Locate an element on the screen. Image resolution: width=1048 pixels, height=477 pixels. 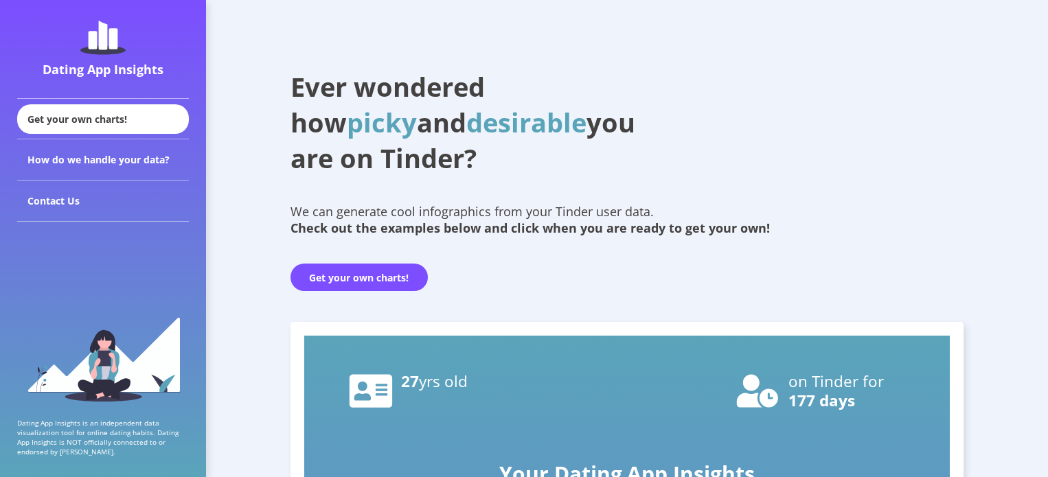
h1: Ever wondered how and you are on Tinder? is located at coordinates (479, 122).